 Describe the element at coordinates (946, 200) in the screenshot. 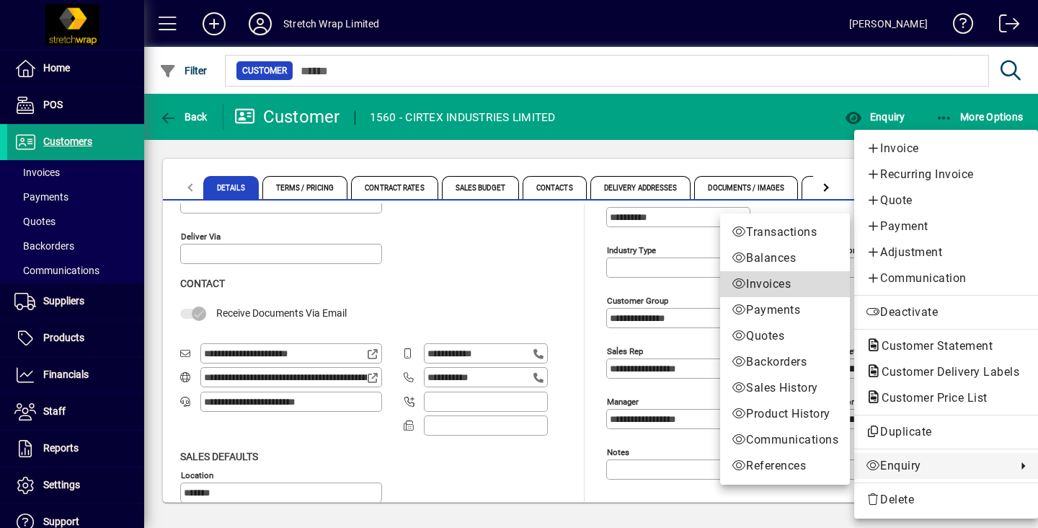

I see `span: Quote` at that location.